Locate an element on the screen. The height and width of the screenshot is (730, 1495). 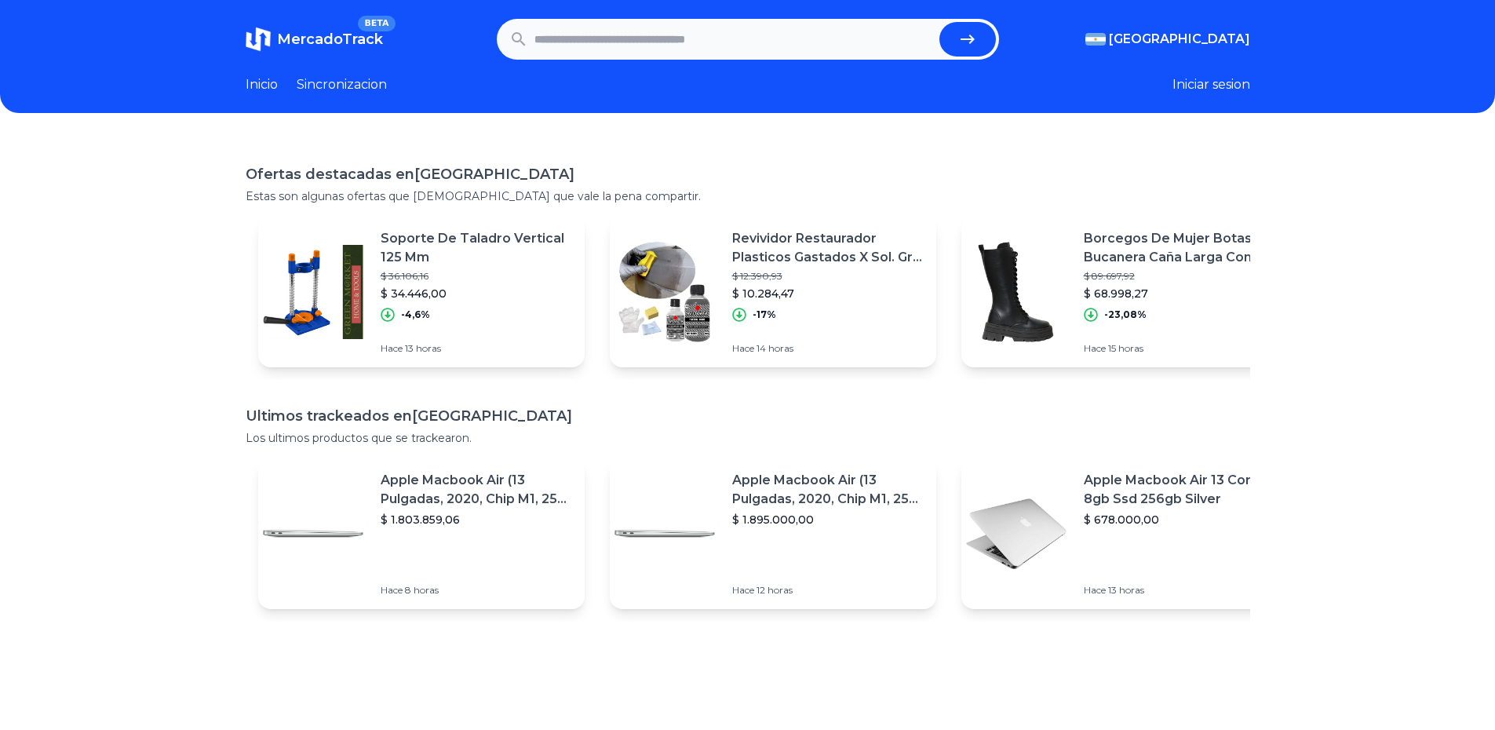
a: Featured imageRevividor Restaurador Plasticos Gastados X Sol. Gris Oscuro$ 12.390,93$ 10.284,47-1... is located at coordinates (773, 292).